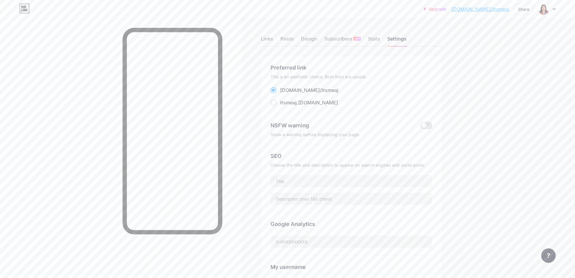 This screenshot has width=575, height=278. I want to click on div: Show a warning before displaying your page., so click(352, 134).